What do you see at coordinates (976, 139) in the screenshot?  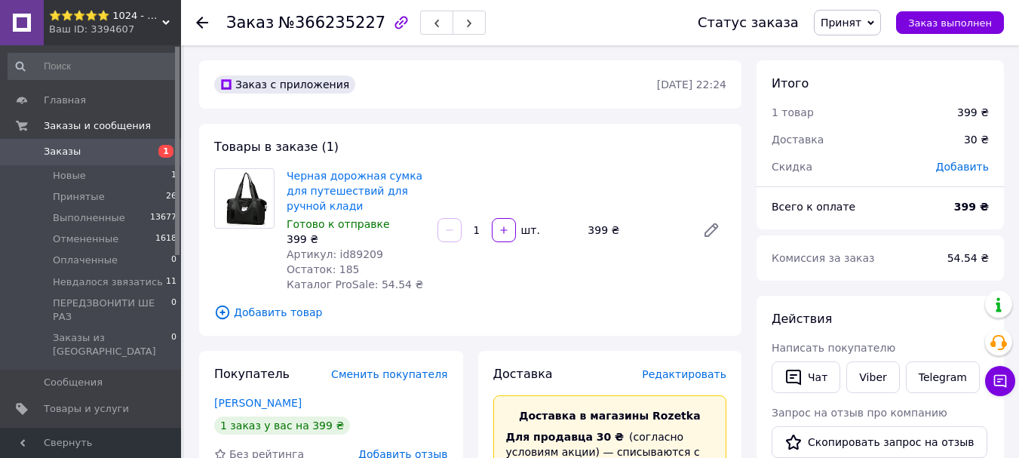 I see `div: 30 ₴` at bounding box center [976, 139].